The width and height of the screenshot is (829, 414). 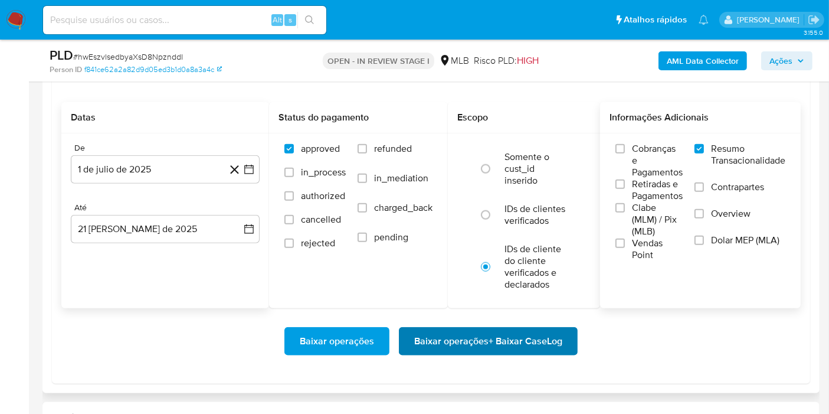 What do you see at coordinates (454, 61) in the screenshot?
I see `div: MLB` at bounding box center [454, 61].